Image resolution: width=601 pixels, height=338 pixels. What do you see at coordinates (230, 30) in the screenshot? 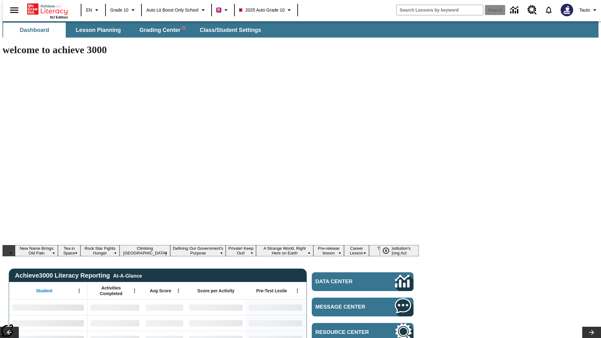
I see `button: Class/Student Settings` at bounding box center [230, 30].